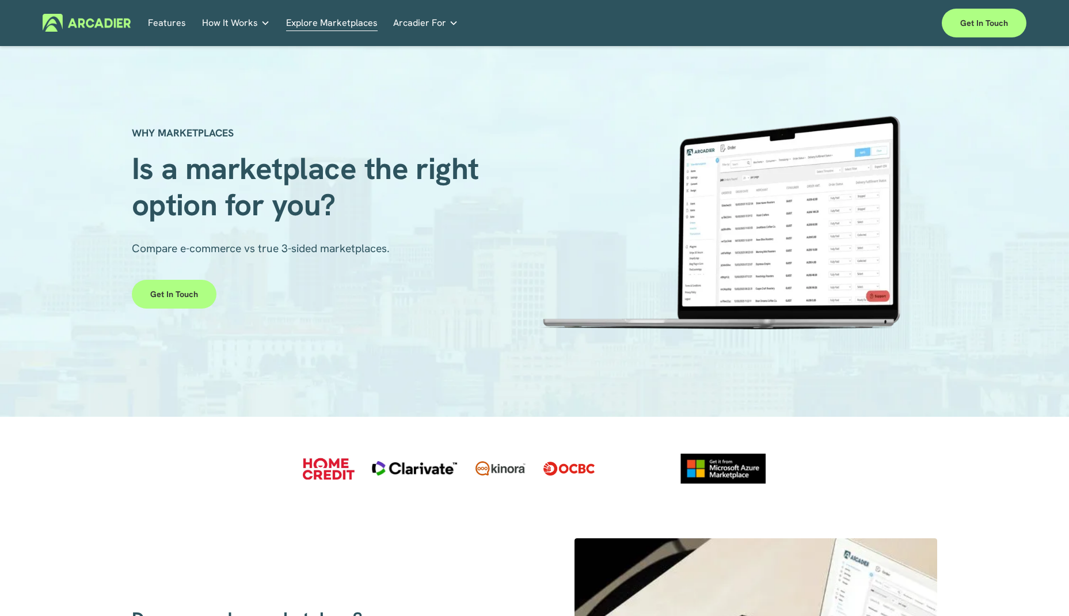  Describe the element at coordinates (86, 22) in the screenshot. I see `img: Arcadier` at that location.